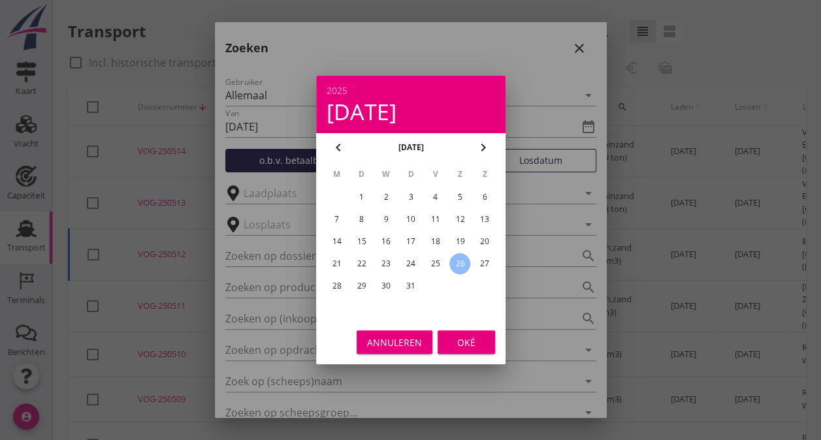 This screenshot has height=440, width=821. What do you see at coordinates (485, 197) in the screenshot?
I see `div: 6` at bounding box center [485, 197].